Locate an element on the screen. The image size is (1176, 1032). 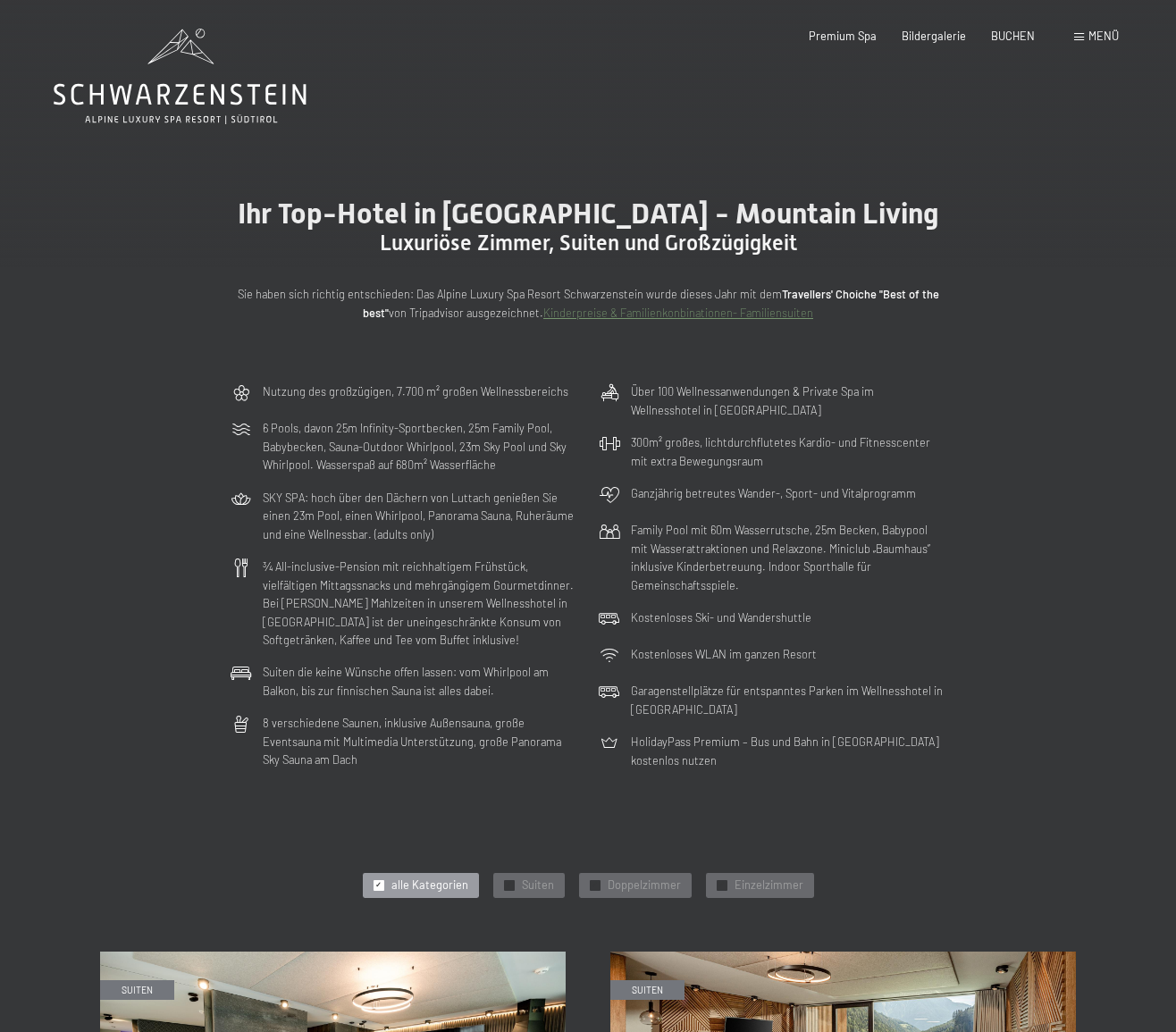
p: 300m² großes, lichtdurchflutetes Kardio- und Fitnesscenter mit extra Bewegungsraum is located at coordinates (789, 451).